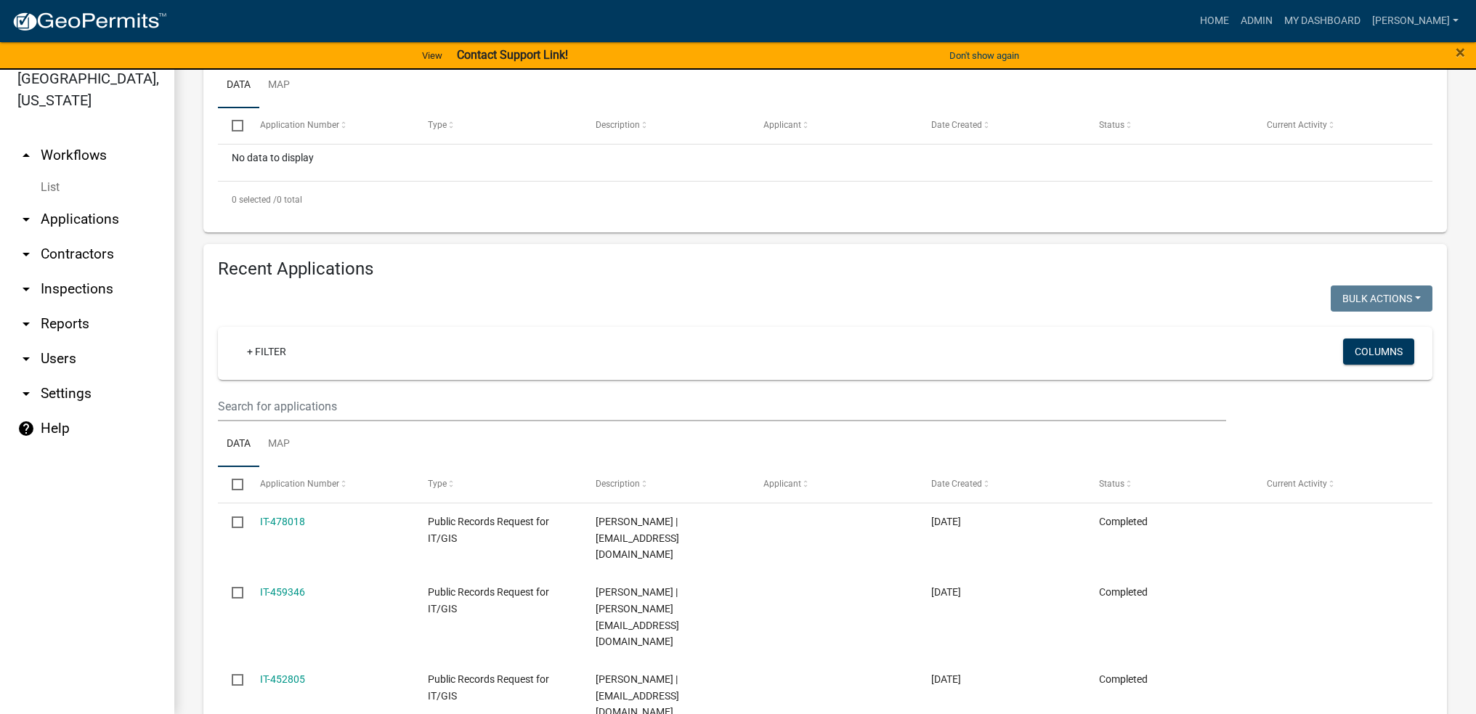 The width and height of the screenshot is (1476, 714). Describe the element at coordinates (946, 679) in the screenshot. I see `span: 07/21/2025` at that location.